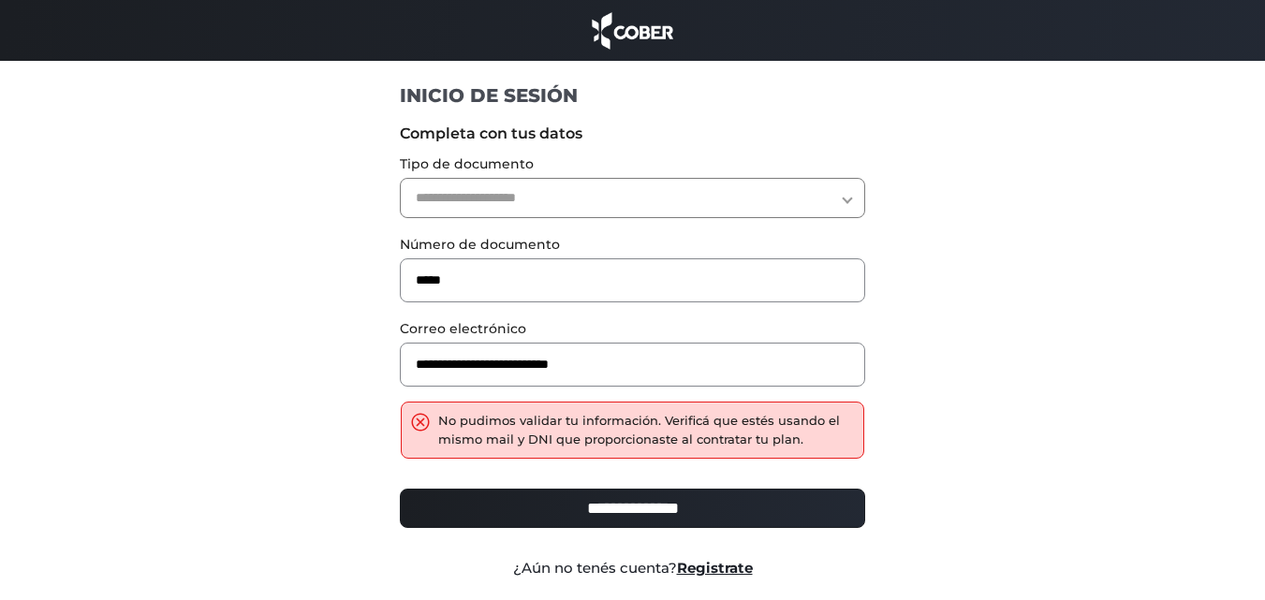 The width and height of the screenshot is (1265, 600). I want to click on label: Tipo de documento, so click(632, 164).